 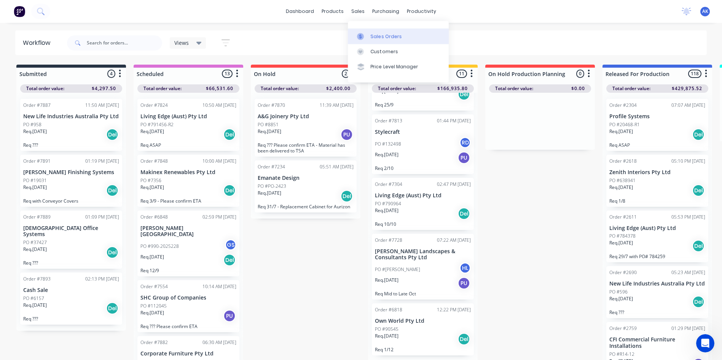 What do you see at coordinates (153, 306) in the screenshot?
I see `p: PO #112045` at bounding box center [153, 306].